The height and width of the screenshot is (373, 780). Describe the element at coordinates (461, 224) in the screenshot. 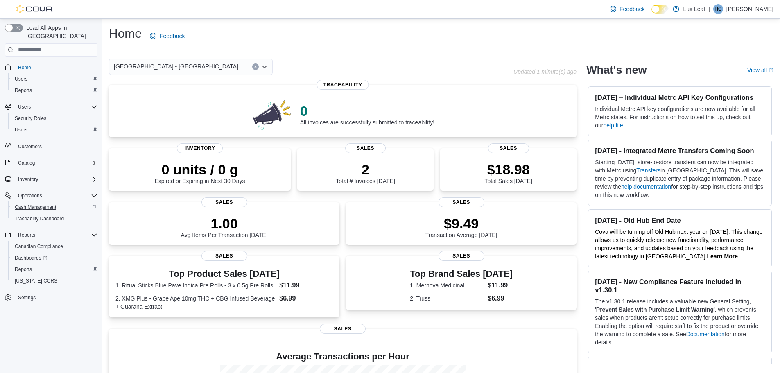

I see `p: $9.49` at that location.